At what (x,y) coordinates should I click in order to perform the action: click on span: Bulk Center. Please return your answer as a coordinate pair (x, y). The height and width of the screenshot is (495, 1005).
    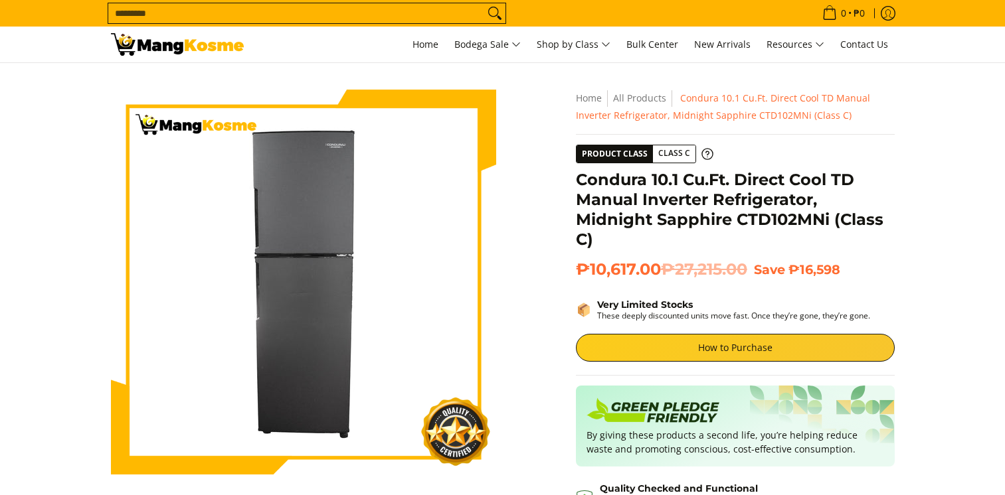
    Looking at the image, I should click on (652, 44).